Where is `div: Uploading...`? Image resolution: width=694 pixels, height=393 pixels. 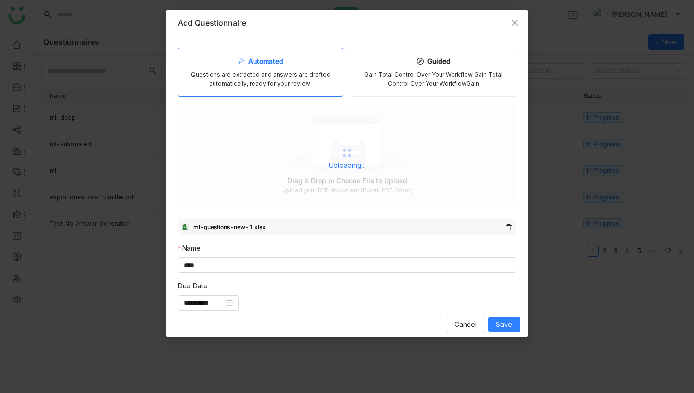
div: Uploading... is located at coordinates (347, 164).